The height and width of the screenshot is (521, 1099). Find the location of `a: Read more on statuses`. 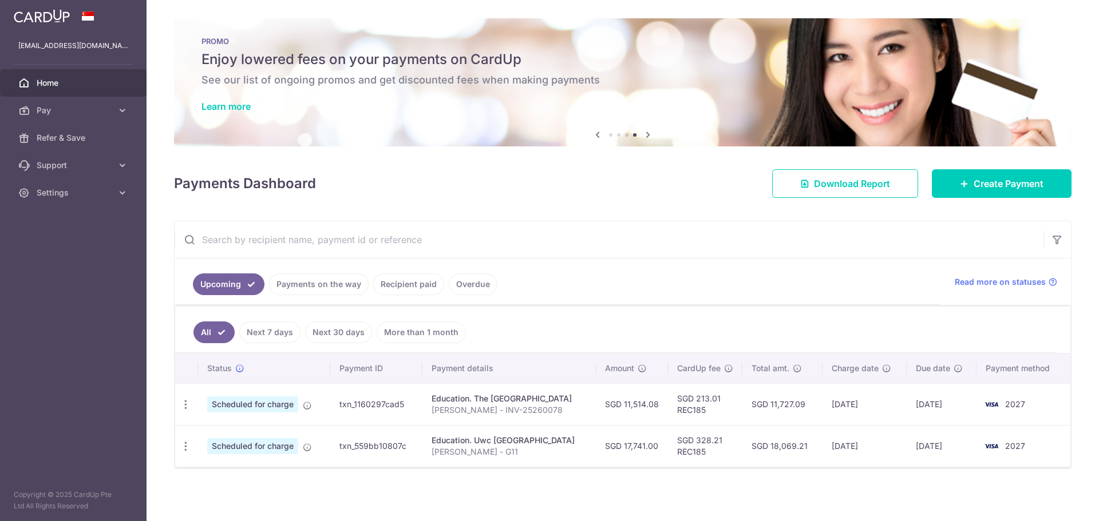

a: Read more on statuses is located at coordinates (1006, 282).